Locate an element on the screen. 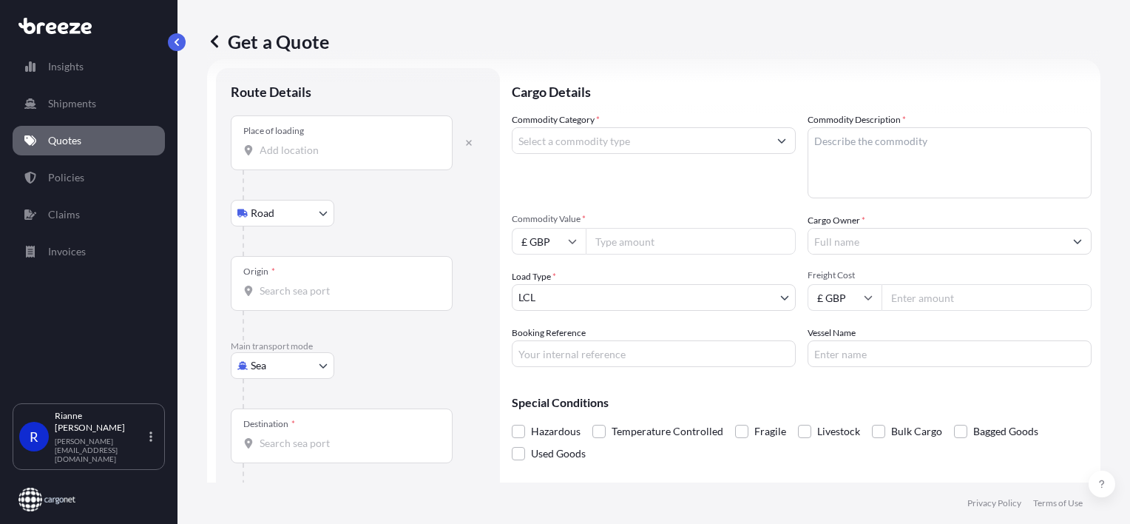 The width and height of the screenshot is (1130, 524). a: Shipments is located at coordinates (89, 104).